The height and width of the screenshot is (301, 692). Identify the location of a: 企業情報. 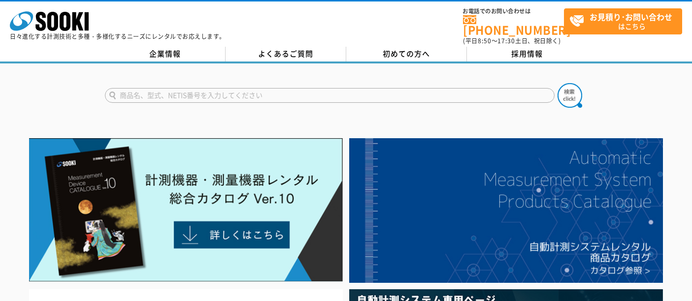
(165, 54).